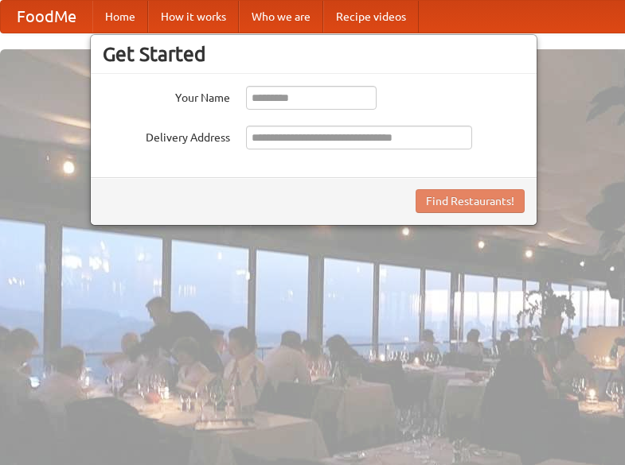  Describe the element at coordinates (46, 17) in the screenshot. I see `a: FoodMe` at that location.